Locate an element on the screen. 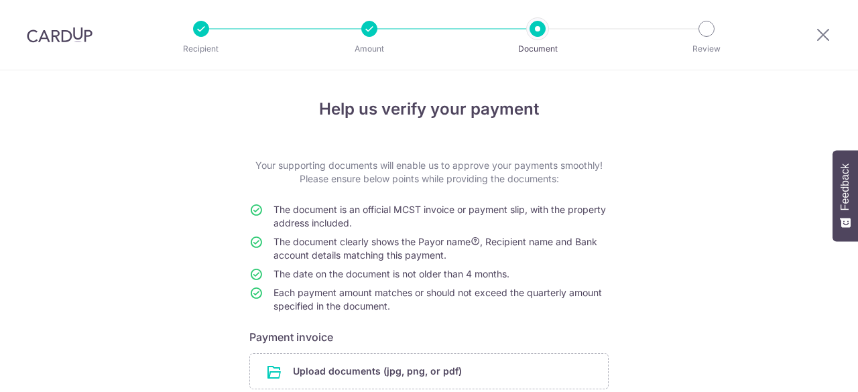 The image size is (858, 392). div: Upload documents (jpg, png, or pdf) is located at coordinates (429, 371).